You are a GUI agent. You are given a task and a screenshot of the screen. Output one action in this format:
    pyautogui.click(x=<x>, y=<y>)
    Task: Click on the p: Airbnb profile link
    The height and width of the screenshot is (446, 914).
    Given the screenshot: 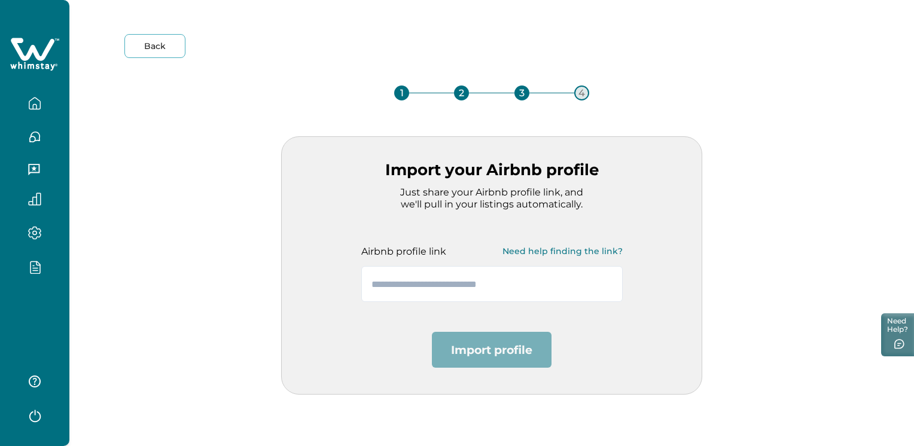 What is the action you would take?
    pyautogui.click(x=404, y=252)
    